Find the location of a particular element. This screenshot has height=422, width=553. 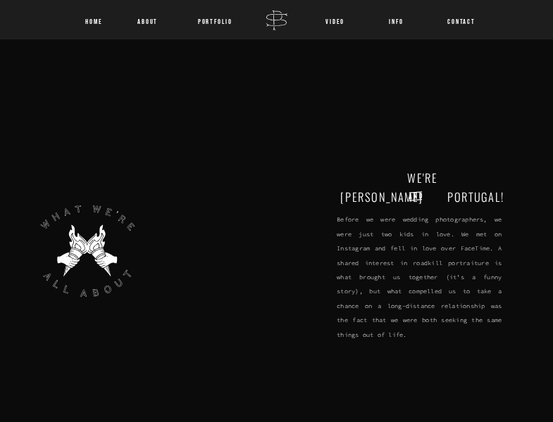

a: About is located at coordinates (147, 20).